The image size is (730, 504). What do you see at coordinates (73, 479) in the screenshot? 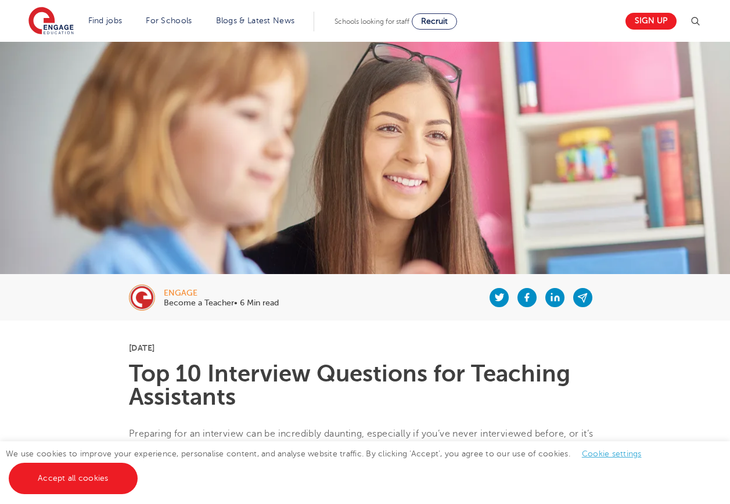
I see `a: Accept all cookies` at bounding box center [73, 479].